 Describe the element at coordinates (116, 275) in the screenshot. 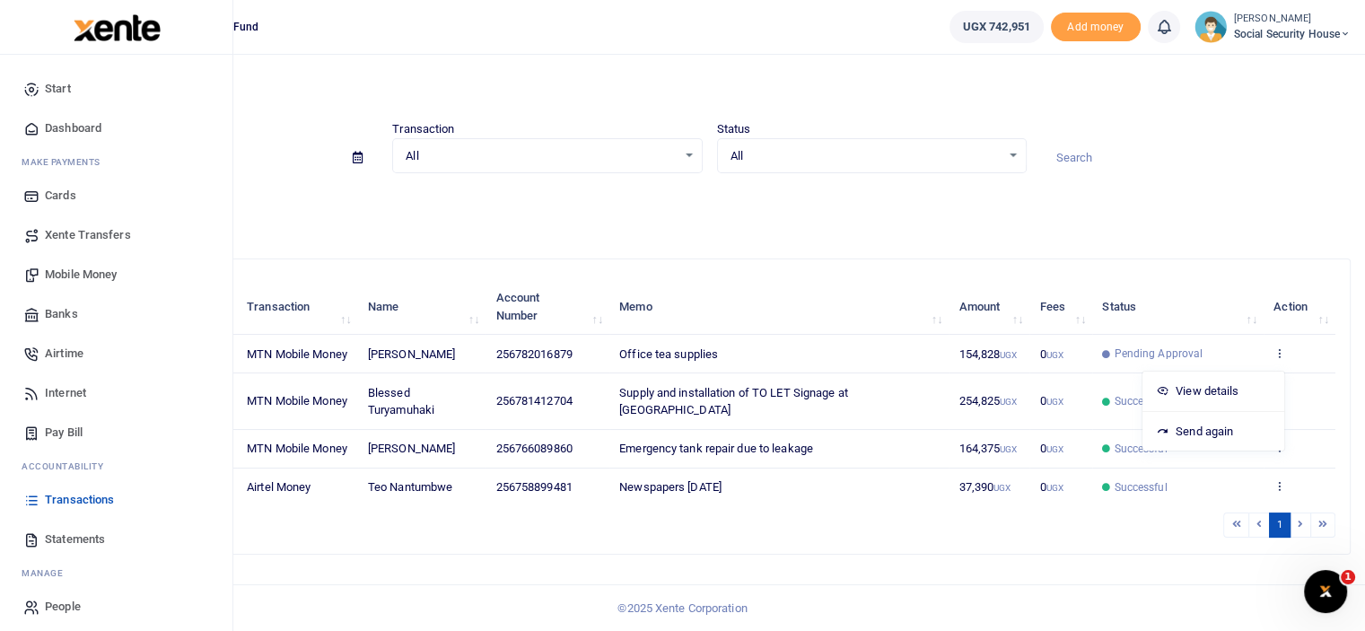

I see `a: Mobile Money` at that location.